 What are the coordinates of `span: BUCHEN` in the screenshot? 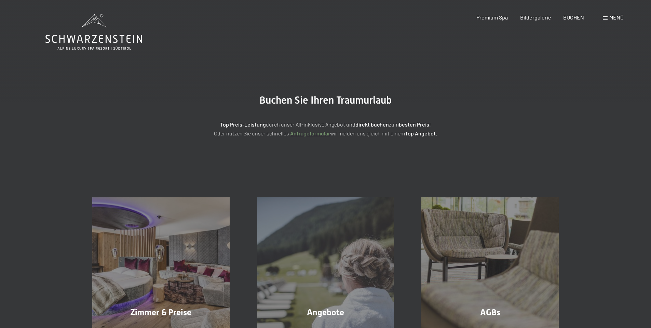 It's located at (573, 17).